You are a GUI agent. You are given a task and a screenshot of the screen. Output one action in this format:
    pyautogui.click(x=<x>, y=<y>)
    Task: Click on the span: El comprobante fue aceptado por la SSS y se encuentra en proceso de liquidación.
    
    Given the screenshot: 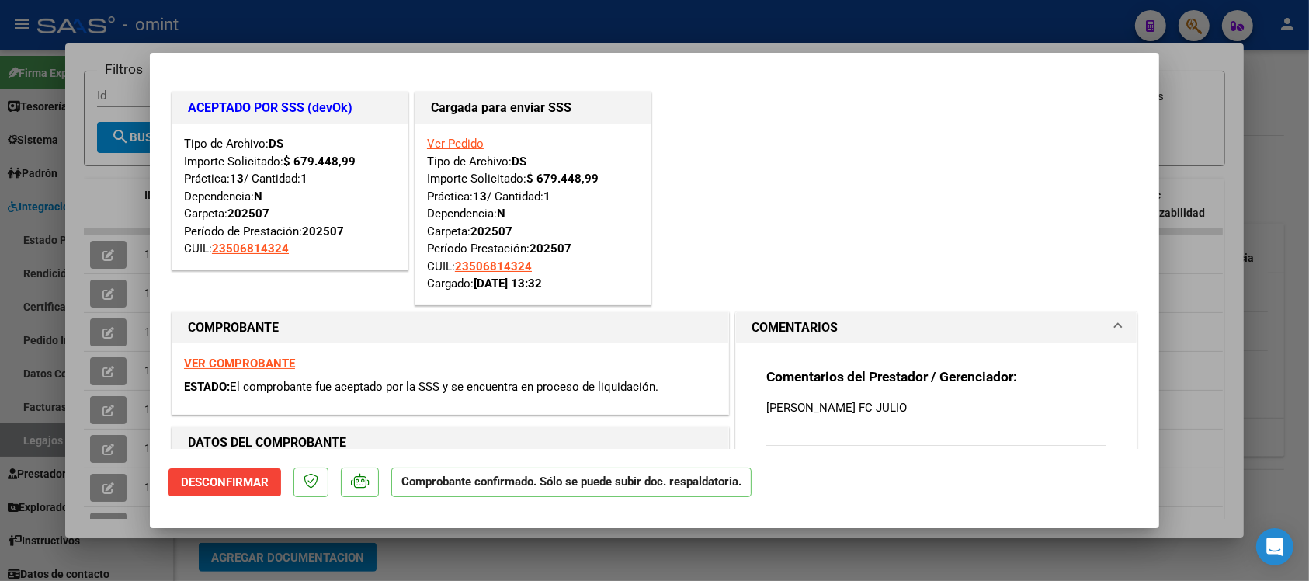 What is the action you would take?
    pyautogui.click(x=444, y=387)
    